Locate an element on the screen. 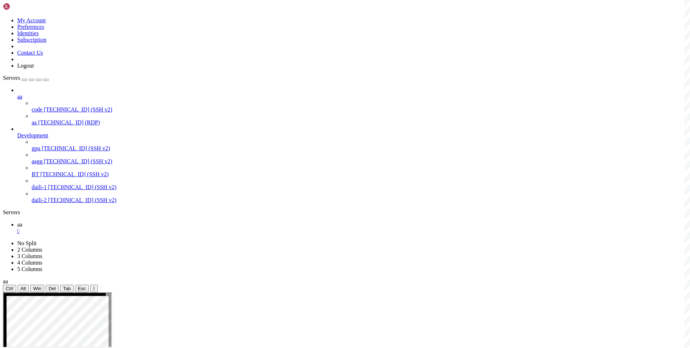 The height and width of the screenshot is (348, 690). a: Development is located at coordinates (352, 135).